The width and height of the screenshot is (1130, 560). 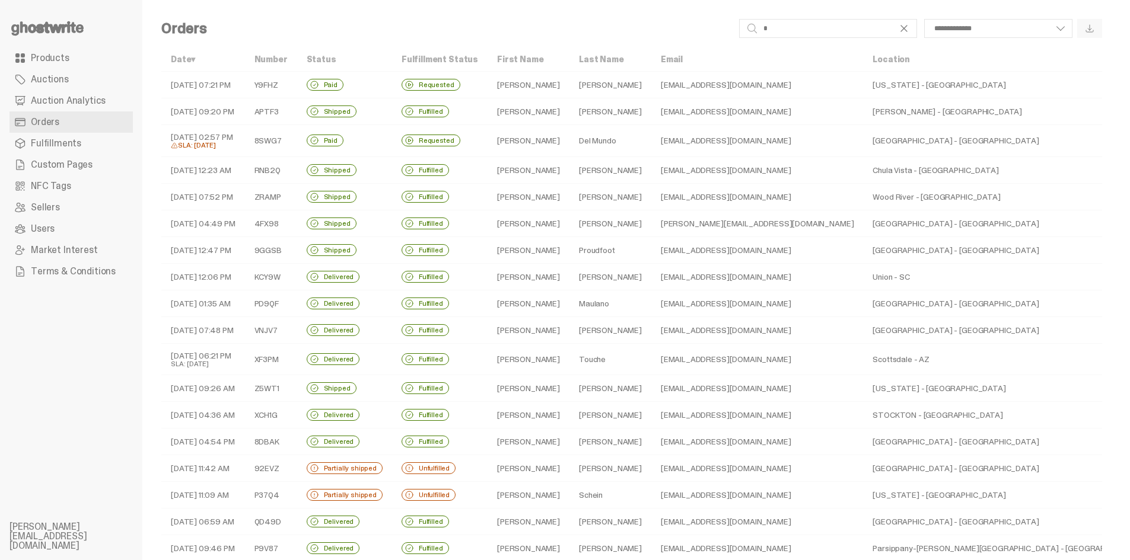 I want to click on th: Last Name, so click(x=610, y=59).